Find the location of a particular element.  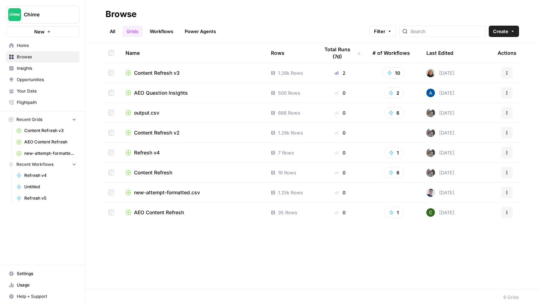

img: aka9ovulihdnms8pwa1k5ijaipo8 is located at coordinates (430, 73).